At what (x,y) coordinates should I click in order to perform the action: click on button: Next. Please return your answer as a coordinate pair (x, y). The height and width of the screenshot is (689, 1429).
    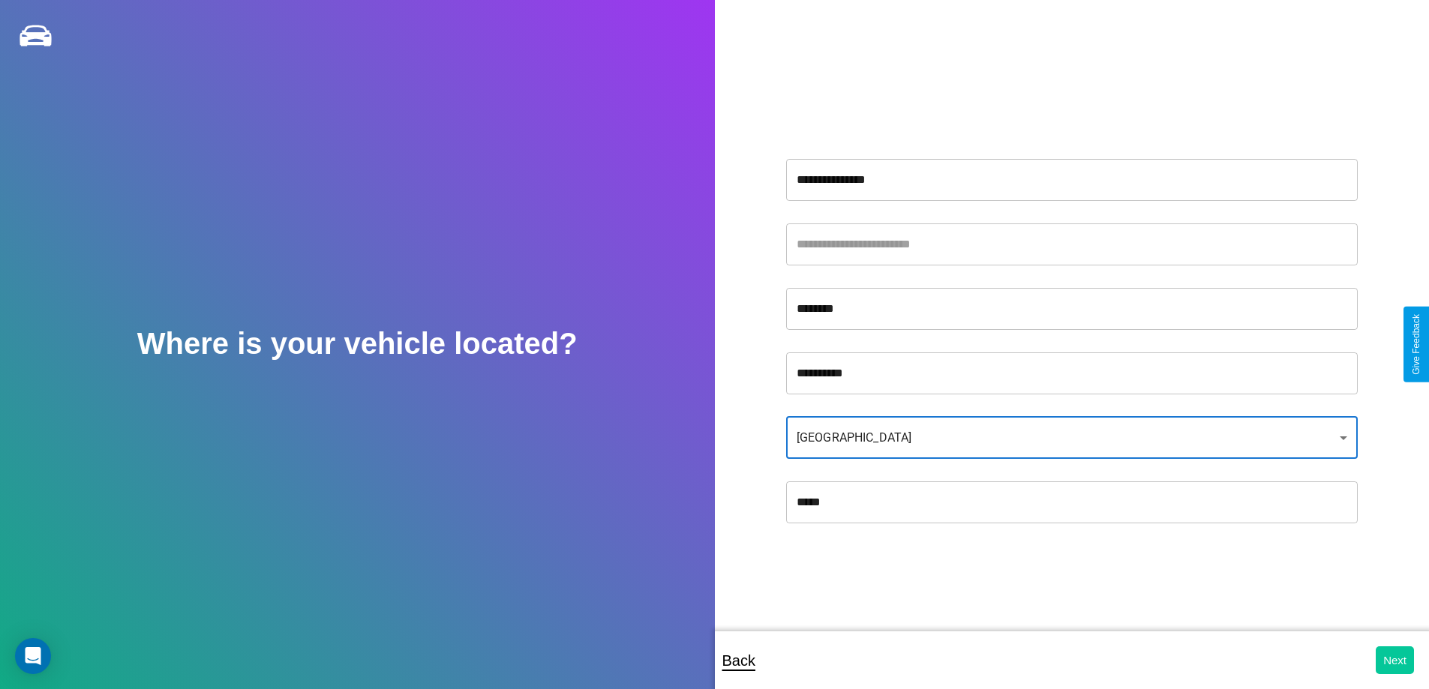
    Looking at the image, I should click on (1395, 660).